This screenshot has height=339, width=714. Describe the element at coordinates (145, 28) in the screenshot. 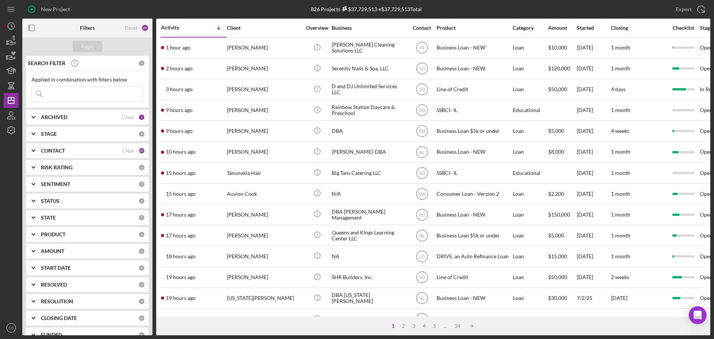

I see `div: 46` at that location.